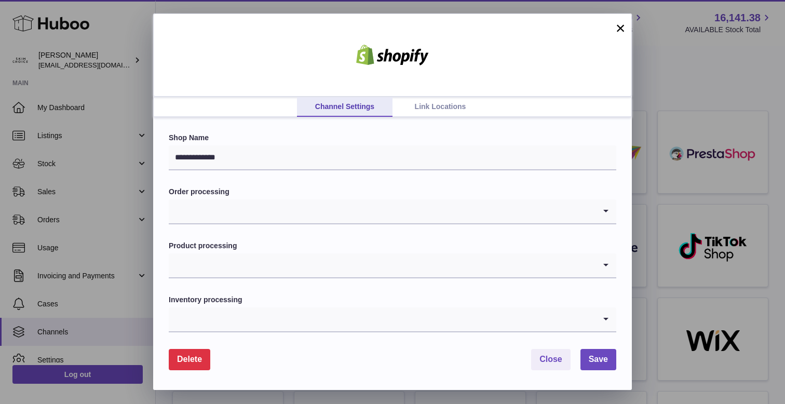 This screenshot has height=404, width=785. Describe the element at coordinates (551, 359) in the screenshot. I see `button: Close` at that location.